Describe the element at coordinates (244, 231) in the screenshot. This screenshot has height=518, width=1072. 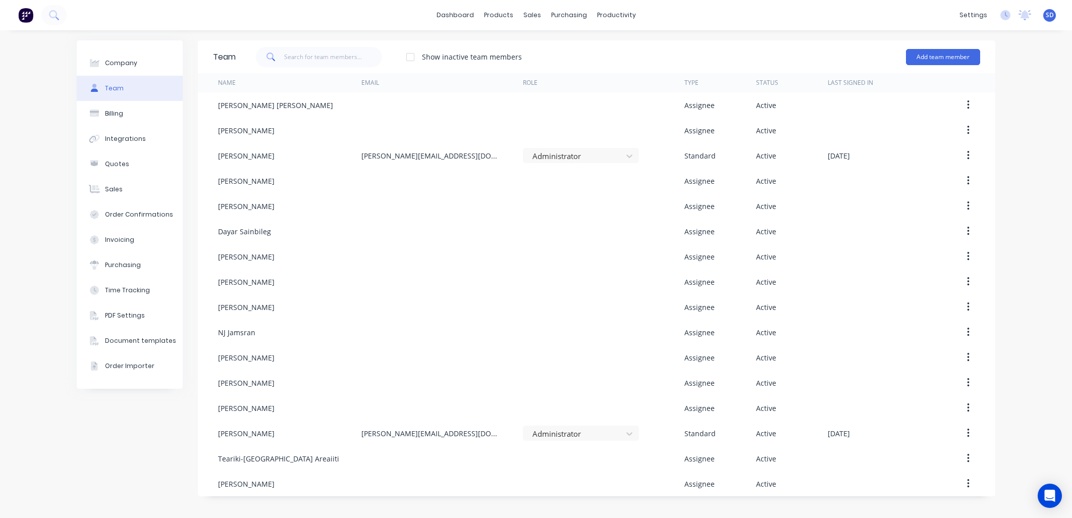
I see `div: Dayar Sainbileg` at that location.